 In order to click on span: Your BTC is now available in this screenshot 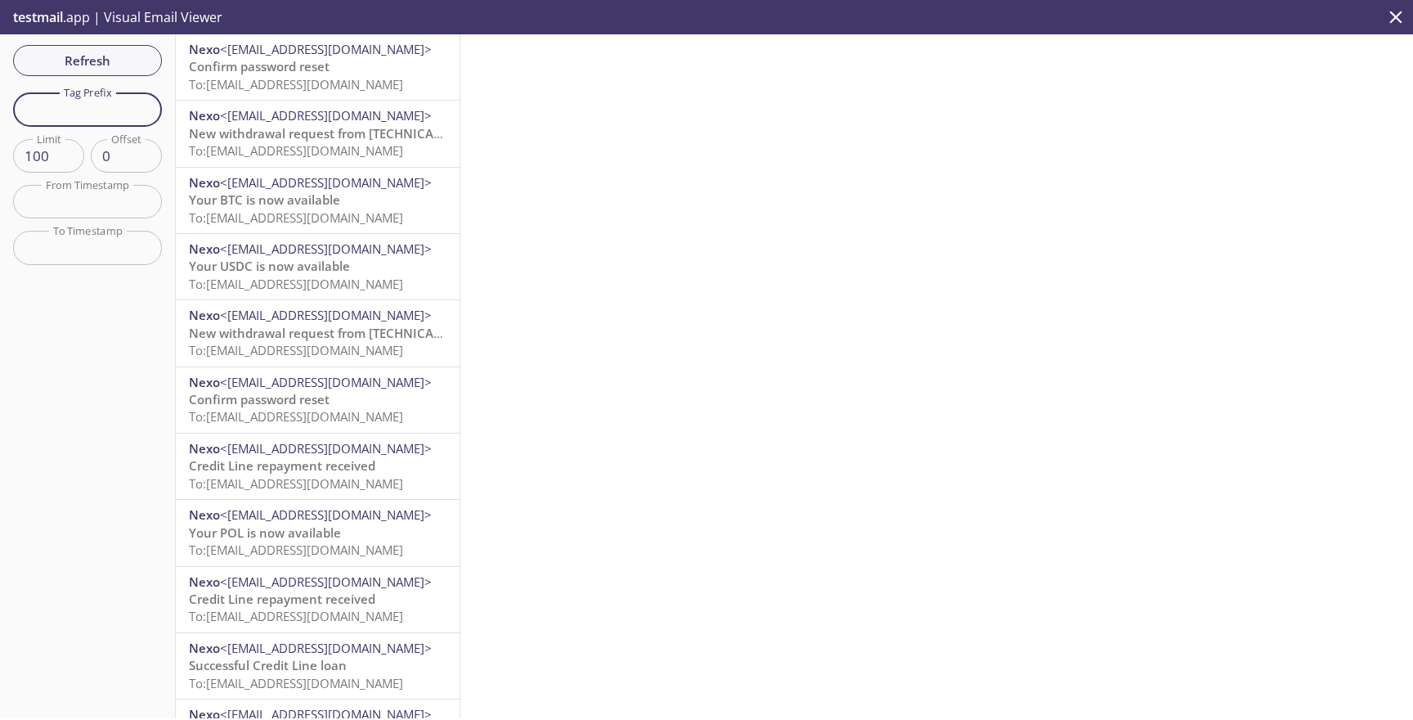, I will do `click(264, 200)`.